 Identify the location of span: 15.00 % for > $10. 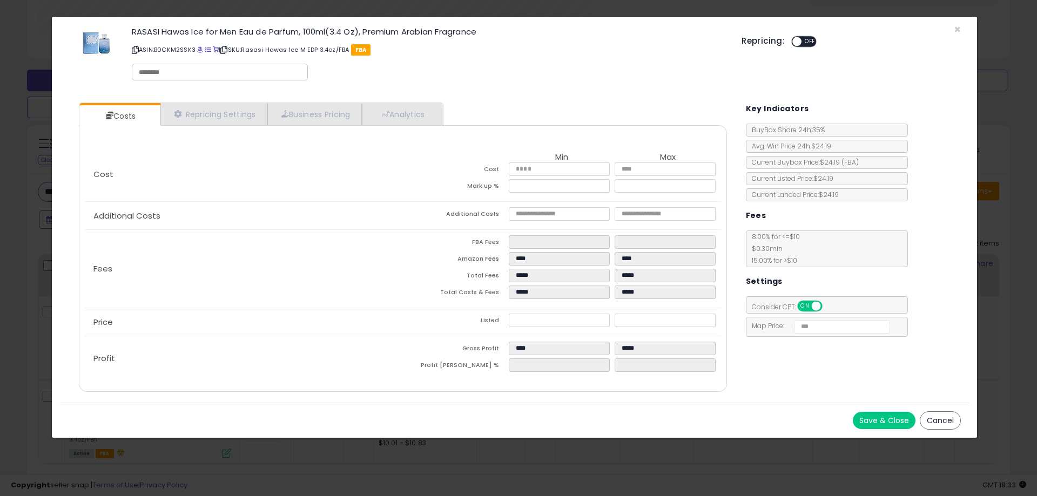
(772, 260).